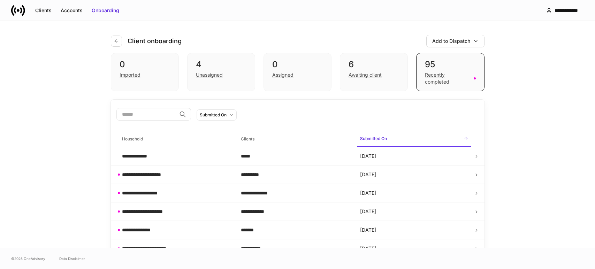  What do you see at coordinates (105, 10) in the screenshot?
I see `button: Onboarding` at bounding box center [105, 10].